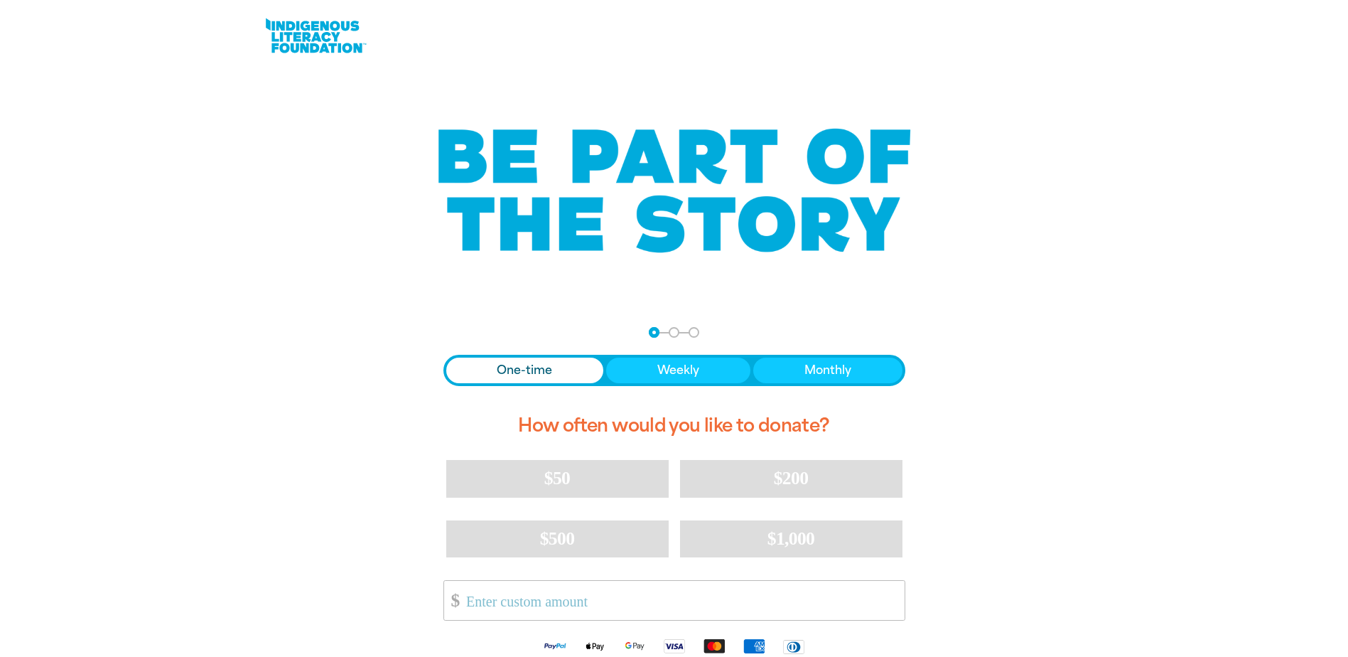  I want to click on button: Weekly, so click(678, 370).